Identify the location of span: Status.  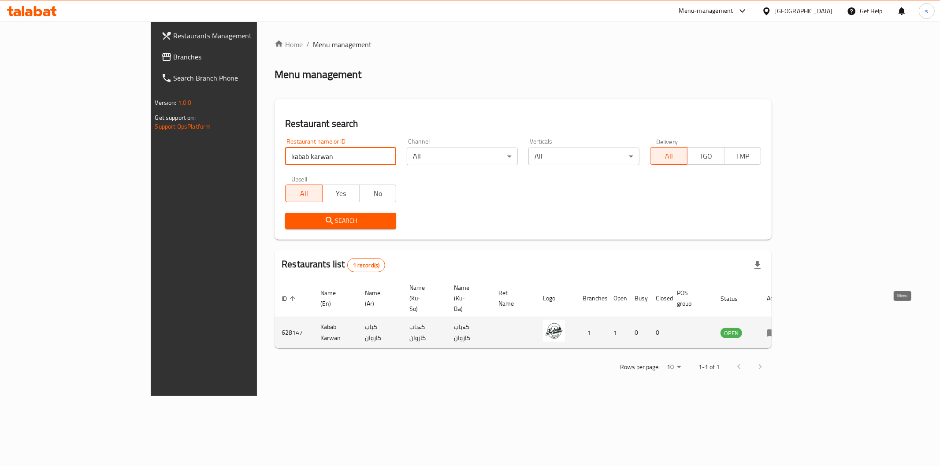
(735, 299).